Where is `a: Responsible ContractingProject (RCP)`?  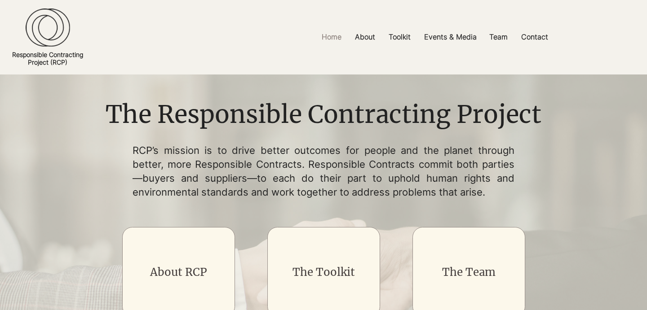
a: Responsible ContractingProject (RCP) is located at coordinates (48, 58).